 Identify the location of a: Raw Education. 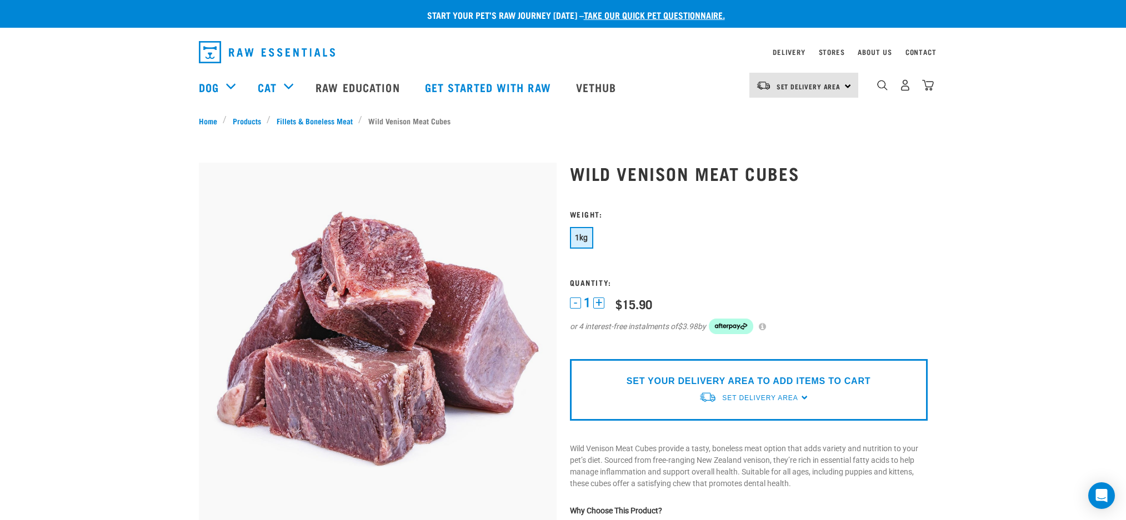
(359, 87).